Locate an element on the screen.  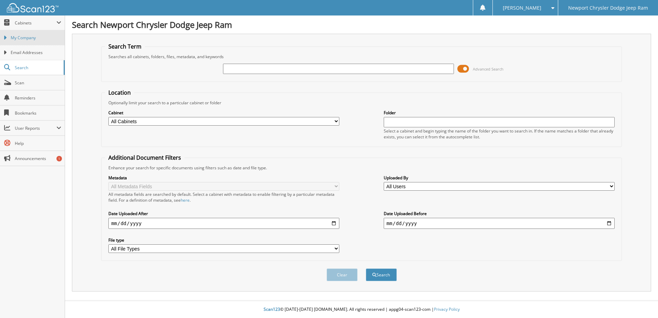
legend: Additional Document Filters is located at coordinates (144, 158).